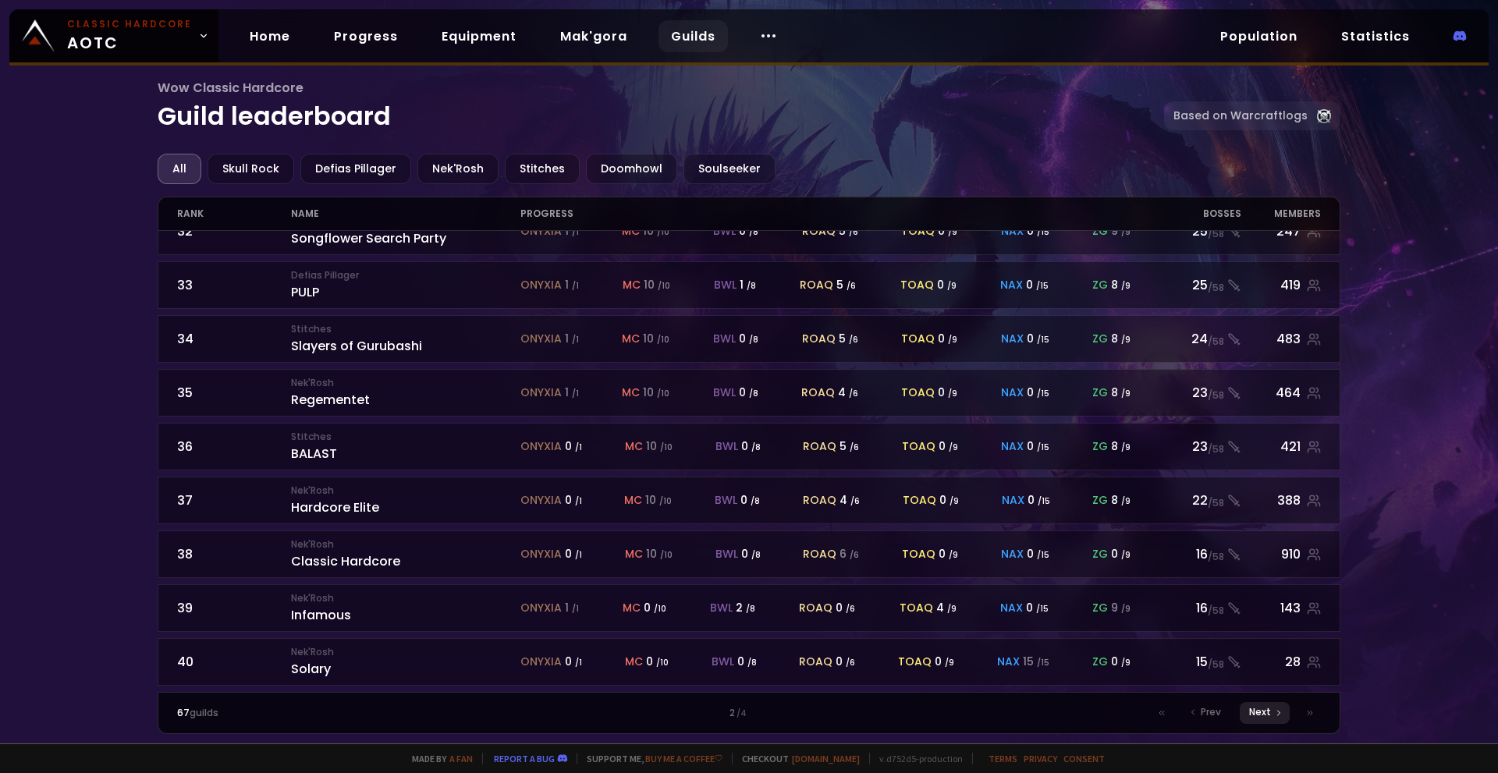 This screenshot has width=1498, height=773. What do you see at coordinates (234, 285) in the screenshot?
I see `div: 33` at bounding box center [234, 285].